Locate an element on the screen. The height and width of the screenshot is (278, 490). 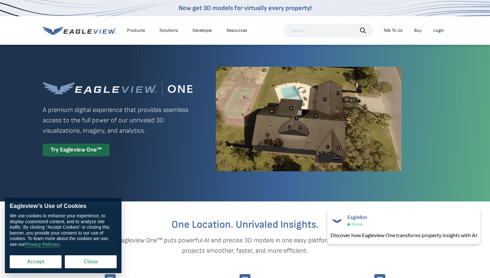
div: Talk To Us is located at coordinates (393, 30).